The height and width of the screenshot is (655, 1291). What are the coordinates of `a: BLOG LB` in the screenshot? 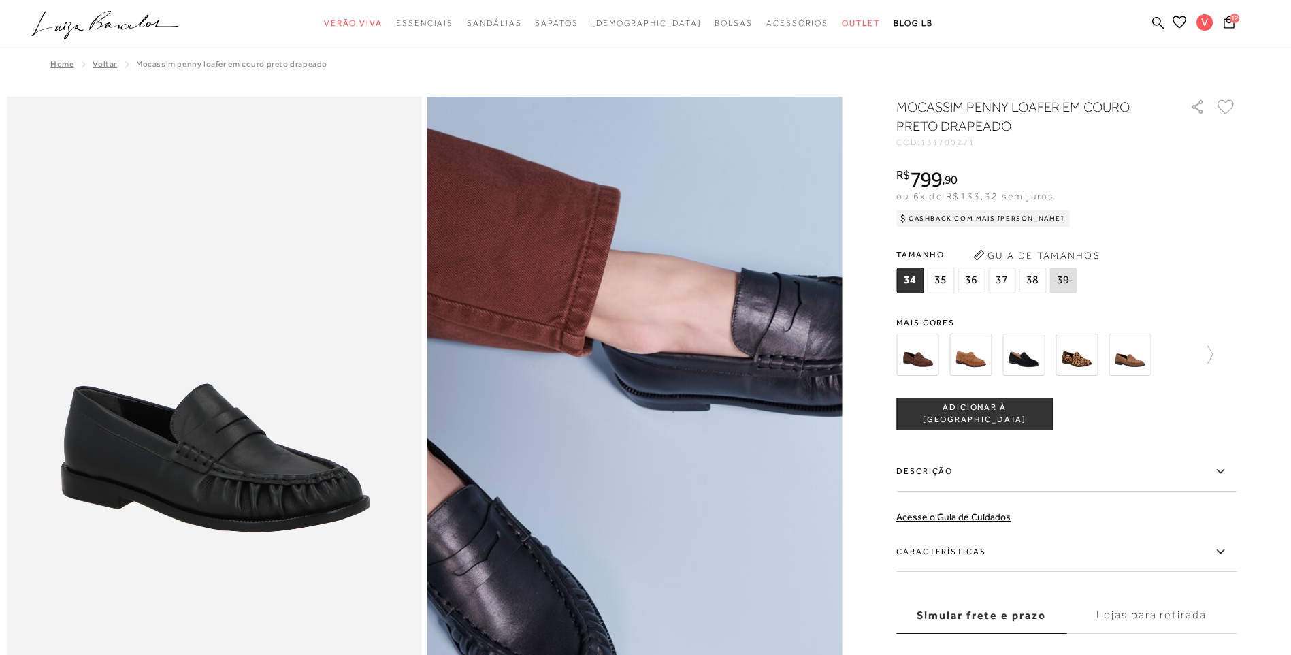 It's located at (913, 23).